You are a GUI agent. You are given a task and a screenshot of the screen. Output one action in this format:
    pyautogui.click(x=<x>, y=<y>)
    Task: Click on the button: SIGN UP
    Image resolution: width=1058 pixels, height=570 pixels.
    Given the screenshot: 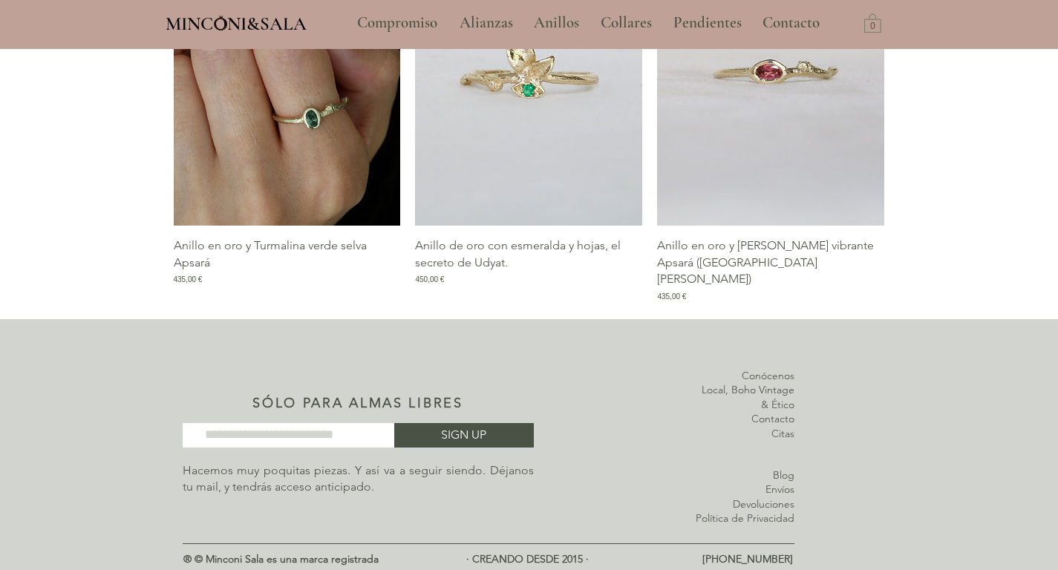 What is the action you would take?
    pyautogui.click(x=464, y=435)
    